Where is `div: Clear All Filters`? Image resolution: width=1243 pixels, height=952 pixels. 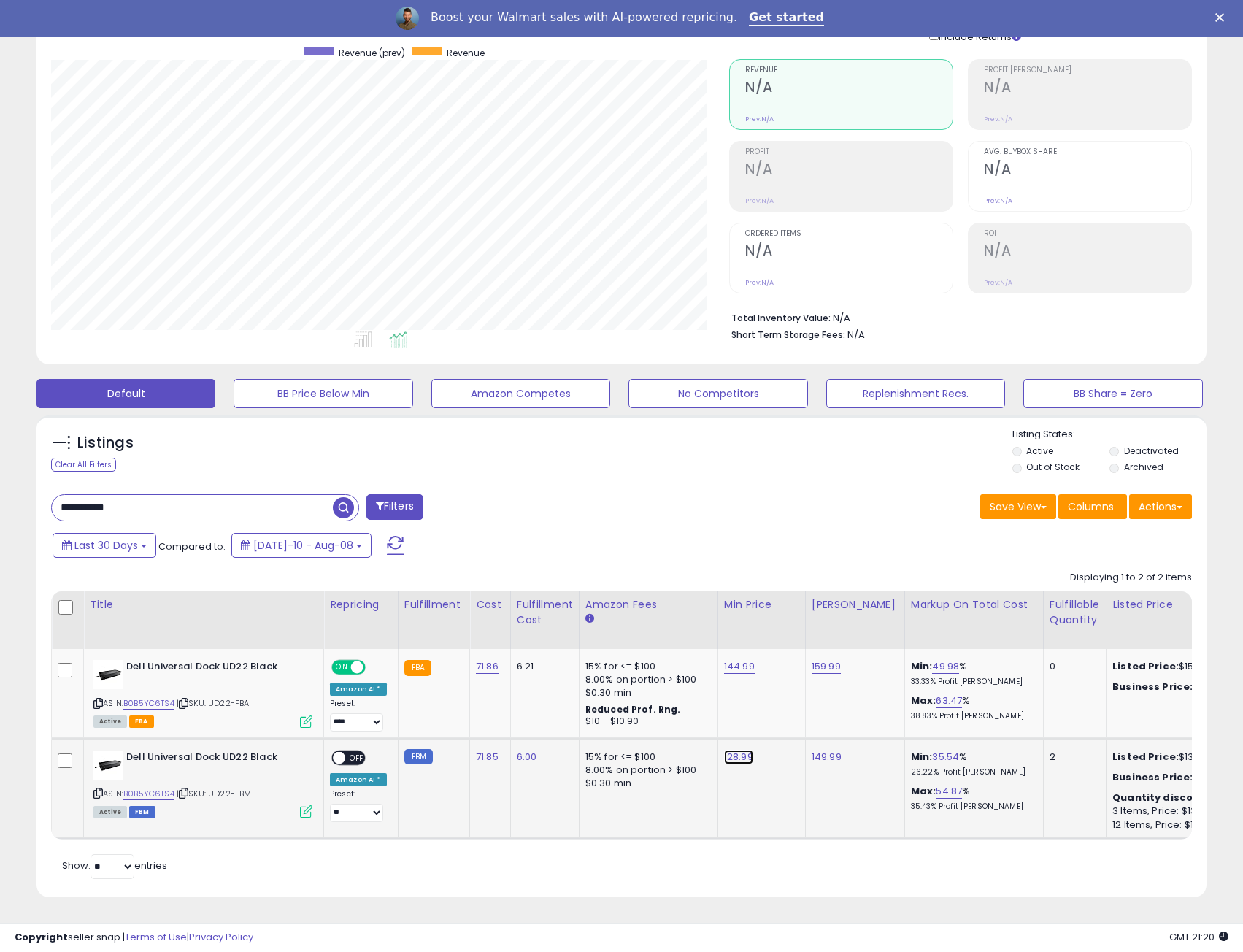 div: Clear All Filters is located at coordinates (84, 464).